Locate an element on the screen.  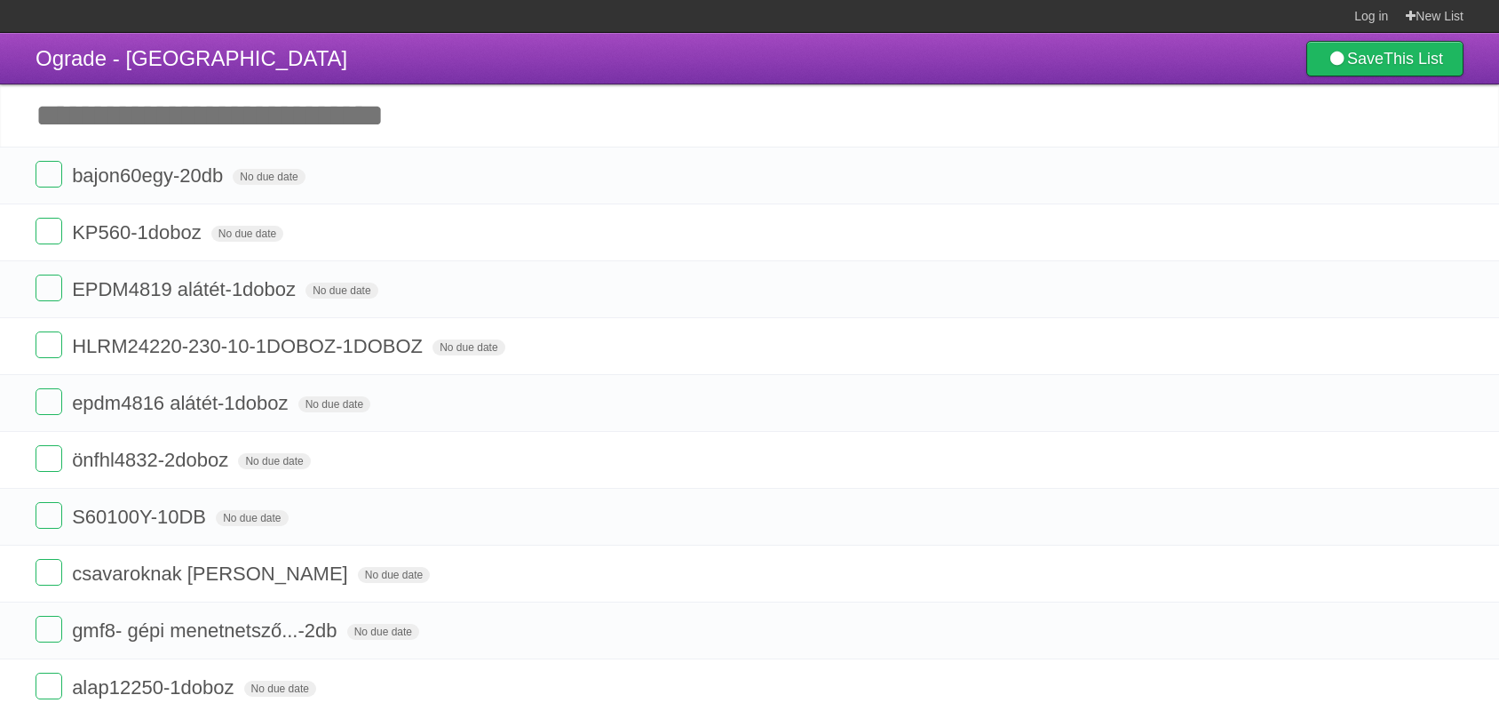
b: This List is located at coordinates (1413, 59).